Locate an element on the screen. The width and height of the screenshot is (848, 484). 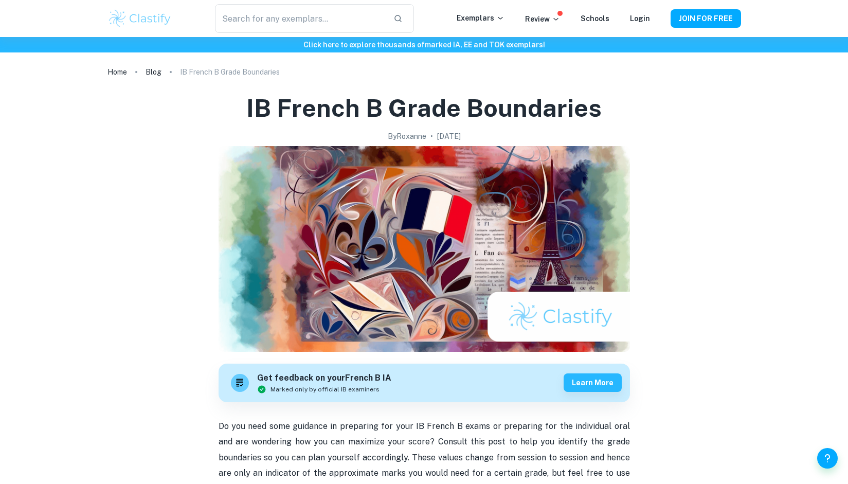
h2: By Roxanne is located at coordinates (407, 136).